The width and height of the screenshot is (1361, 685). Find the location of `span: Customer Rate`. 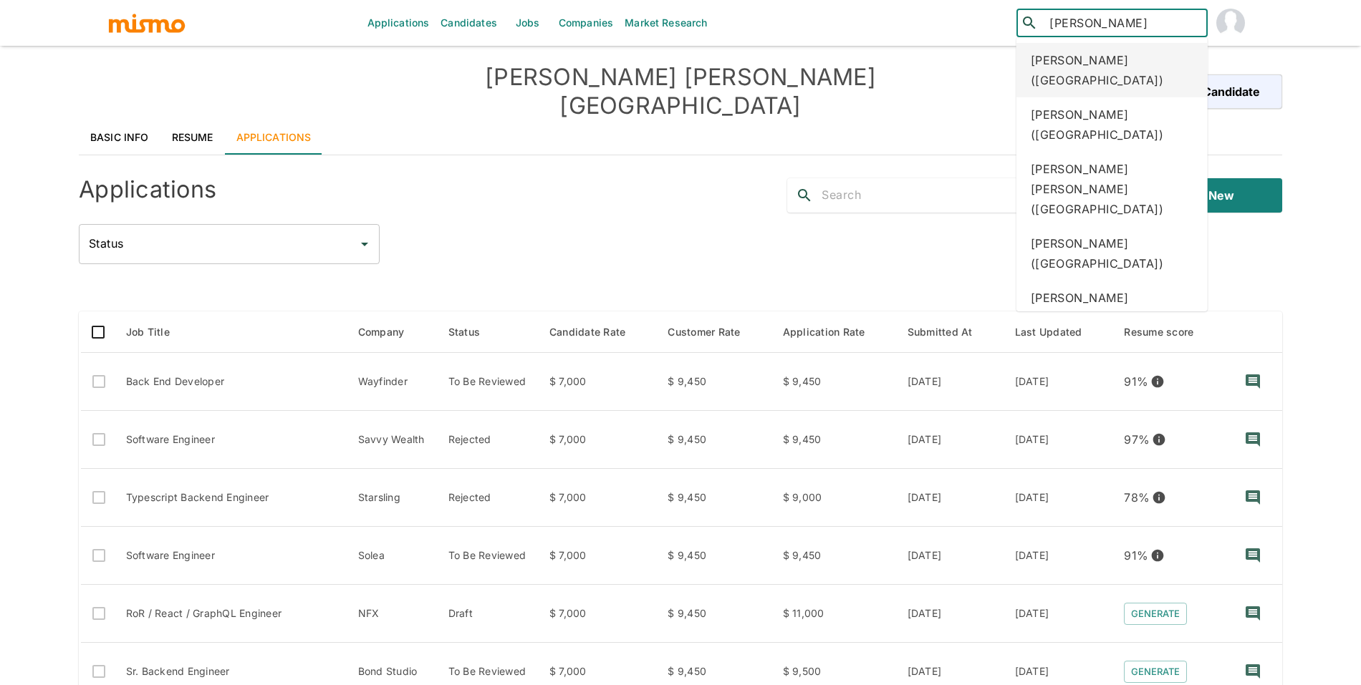

span: Customer Rate is located at coordinates (713, 332).